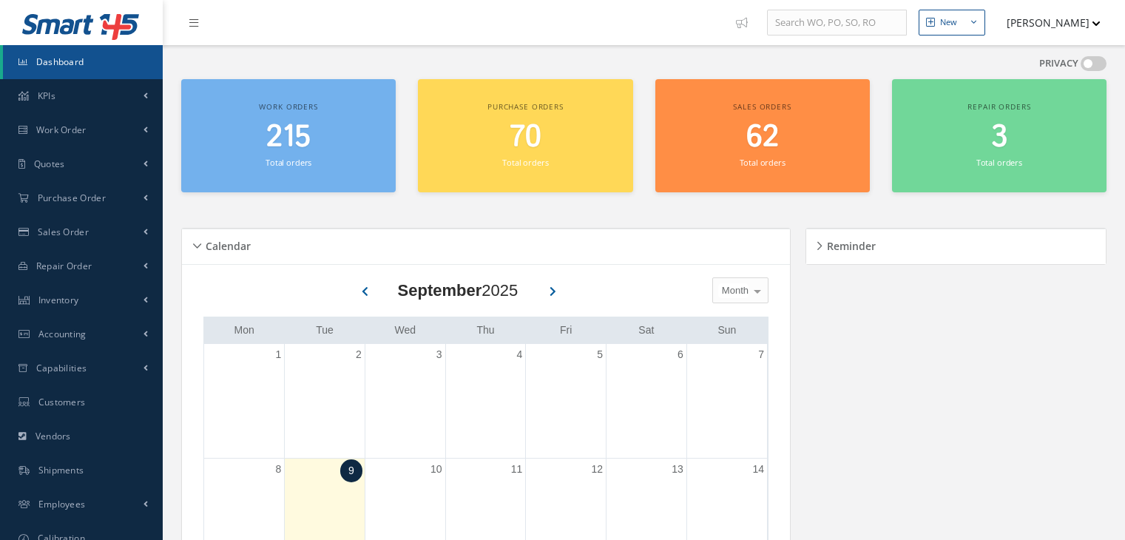 The height and width of the screenshot is (540, 1125). Describe the element at coordinates (517, 469) in the screenshot. I see `a: September 11, 2025` at that location.